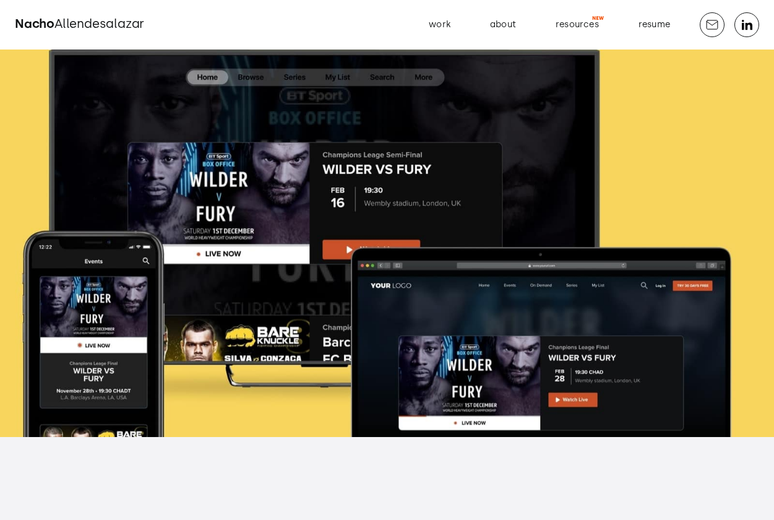  Describe the element at coordinates (99, 24) in the screenshot. I see `span: Allendesalazar` at that location.